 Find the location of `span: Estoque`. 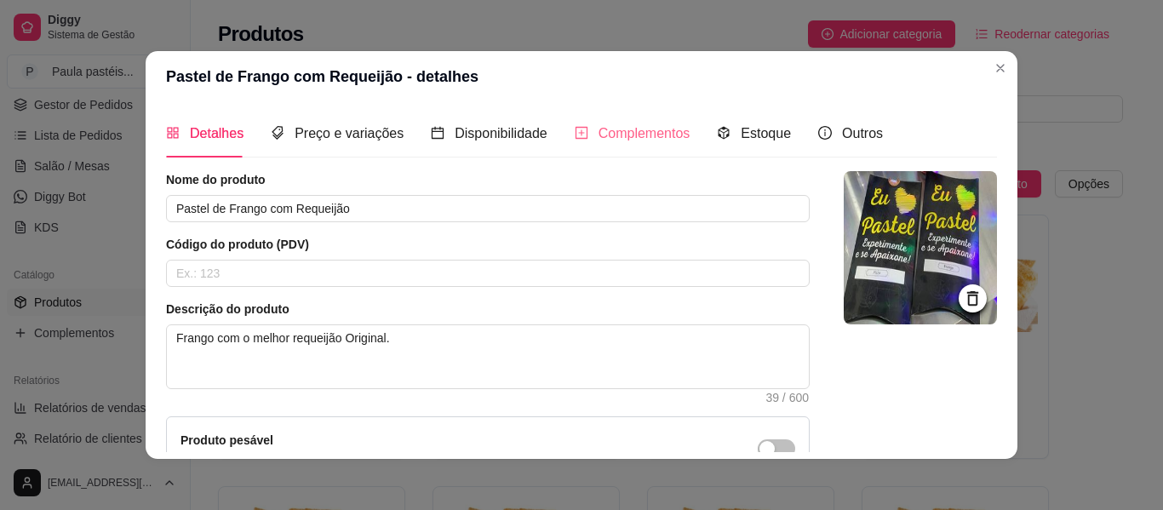

span: Estoque is located at coordinates (765, 133).